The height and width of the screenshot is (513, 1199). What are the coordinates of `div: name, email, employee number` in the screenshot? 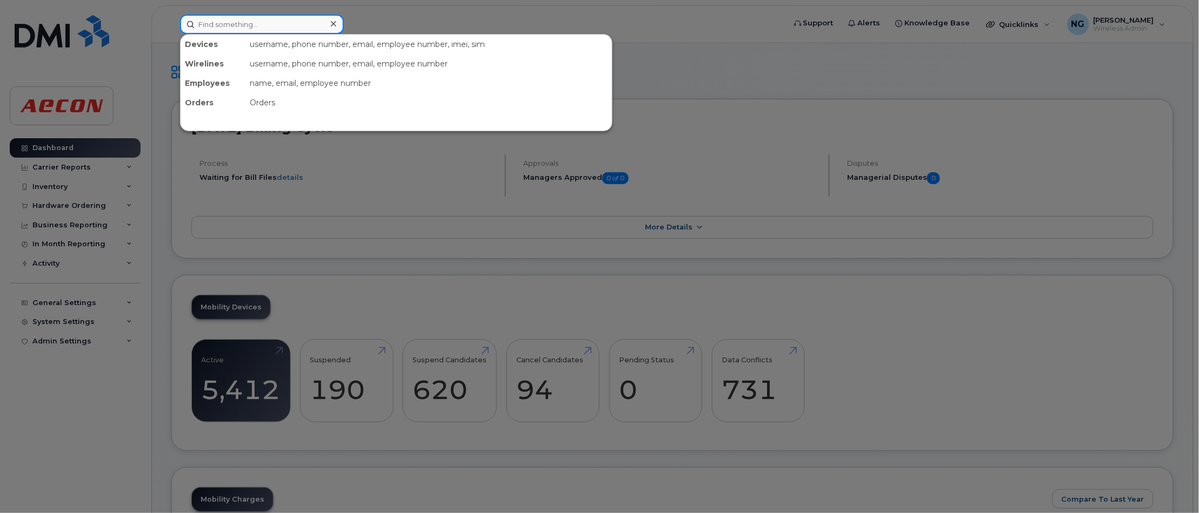 It's located at (429, 83).